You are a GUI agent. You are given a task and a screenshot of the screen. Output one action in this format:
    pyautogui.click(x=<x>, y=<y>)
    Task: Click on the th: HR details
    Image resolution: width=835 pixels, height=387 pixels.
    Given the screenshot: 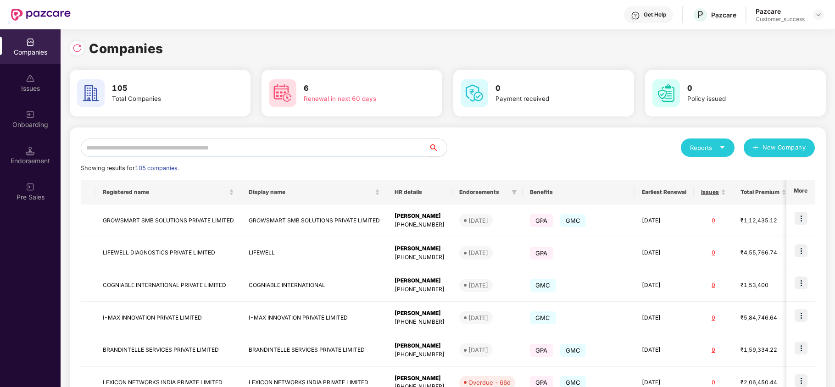 What is the action you would take?
    pyautogui.click(x=419, y=192)
    